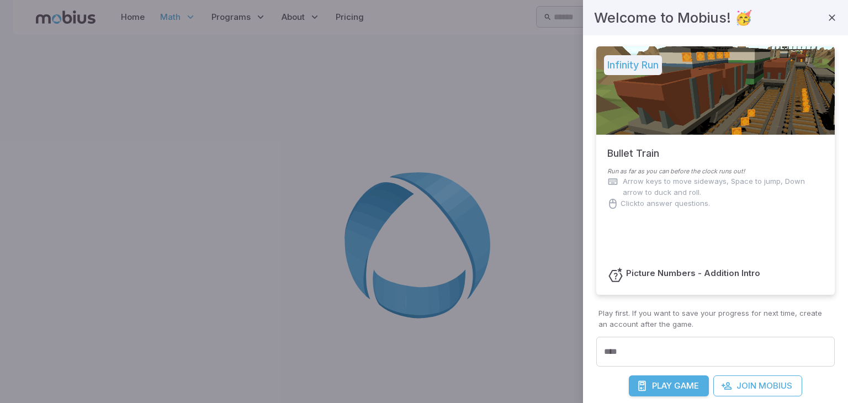  Describe the element at coordinates (715, 171) in the screenshot. I see `p: Run as far as you can before the clock runs out!` at that location.